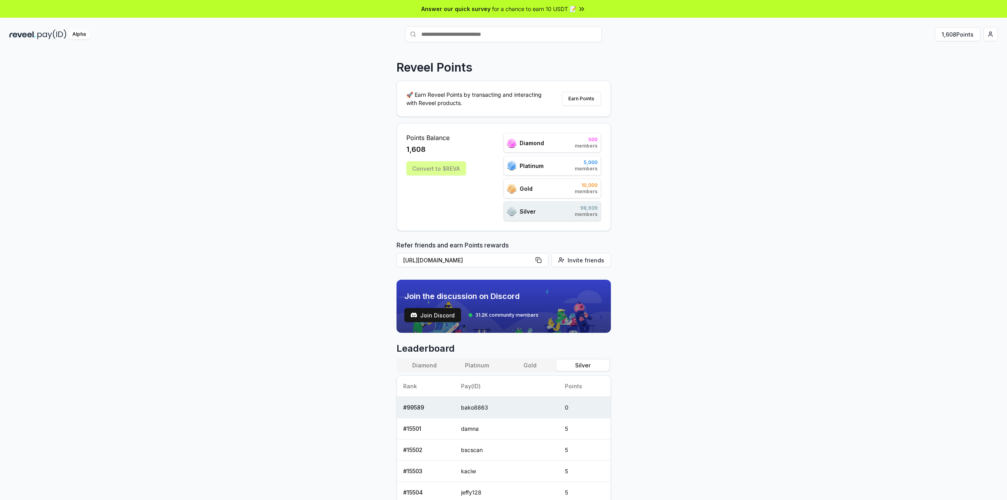 The image size is (1007, 500). What do you see at coordinates (532, 143) in the screenshot?
I see `span: Diamond` at bounding box center [532, 143].